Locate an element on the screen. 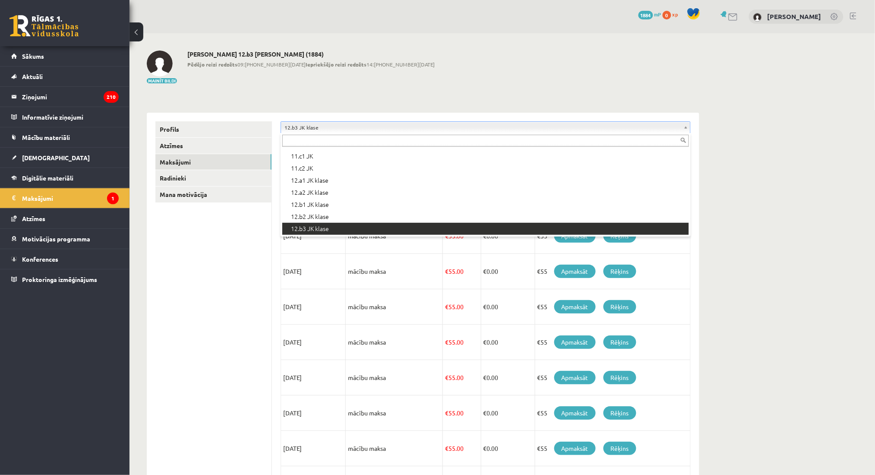 The width and height of the screenshot is (875, 475). div: 12.a2 JK klase is located at coordinates (485, 192).